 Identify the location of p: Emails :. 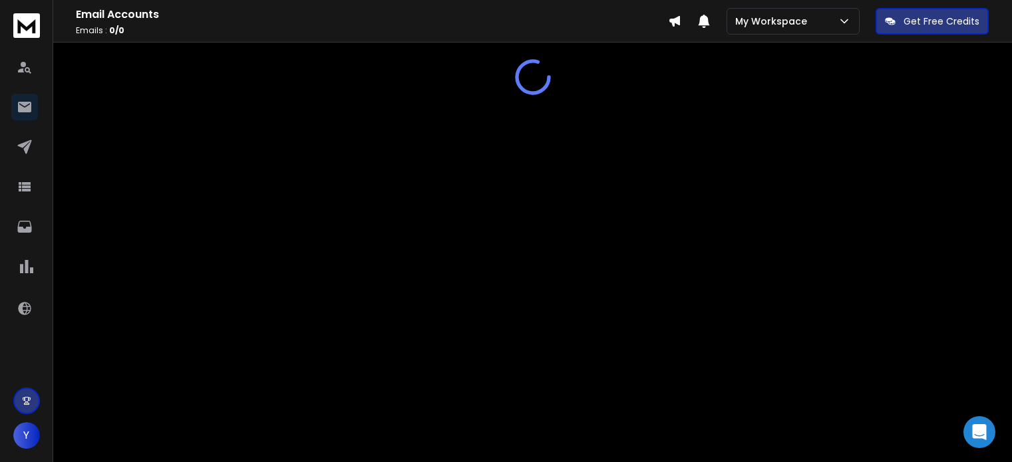
(372, 31).